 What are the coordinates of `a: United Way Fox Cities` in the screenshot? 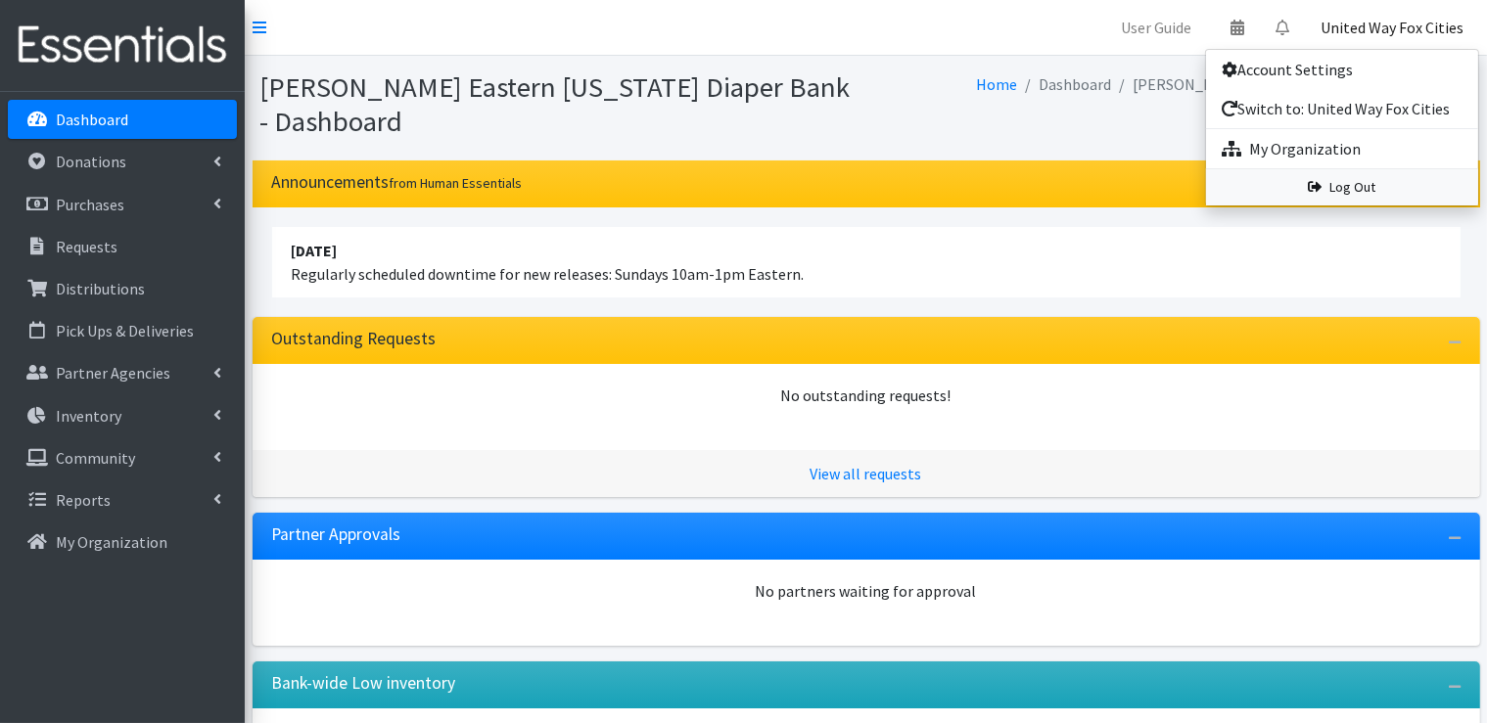 It's located at (1392, 27).